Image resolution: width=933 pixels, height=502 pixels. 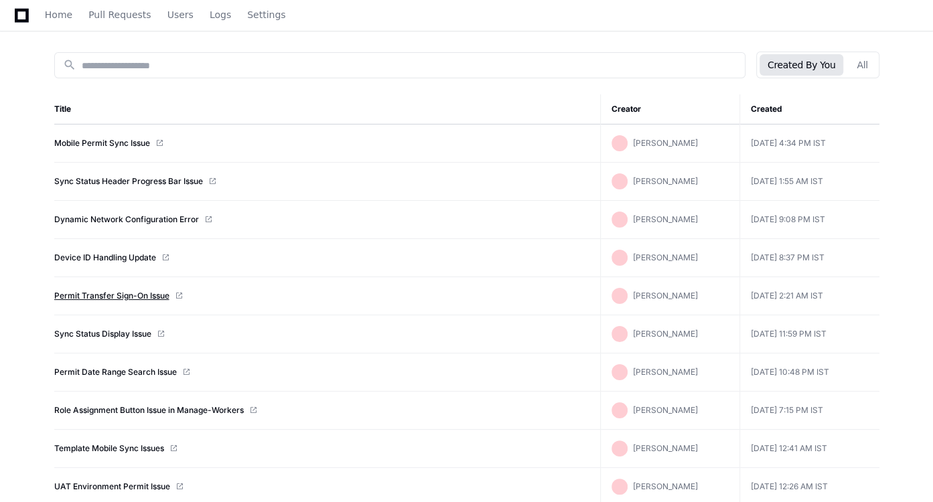 What do you see at coordinates (58, 15) in the screenshot?
I see `span: Home` at bounding box center [58, 15].